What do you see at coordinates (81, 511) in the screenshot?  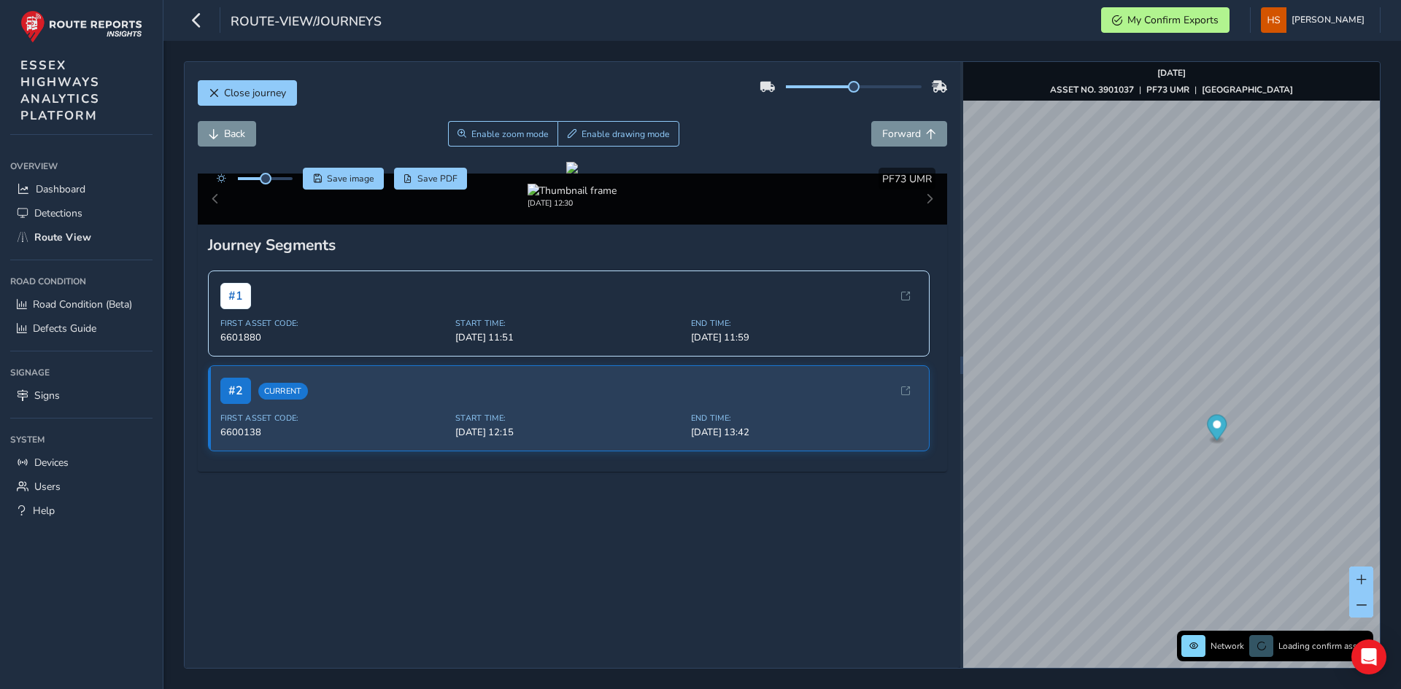 I see `a: Help` at bounding box center [81, 511].